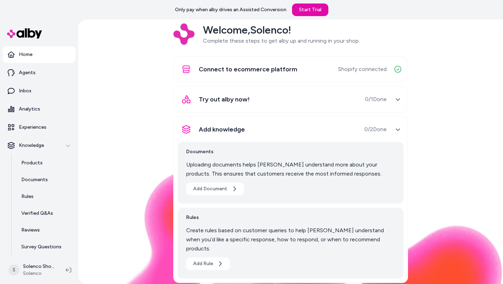 The height and width of the screenshot is (284, 503). Describe the element at coordinates (35, 180) in the screenshot. I see `p: Documents` at that location.